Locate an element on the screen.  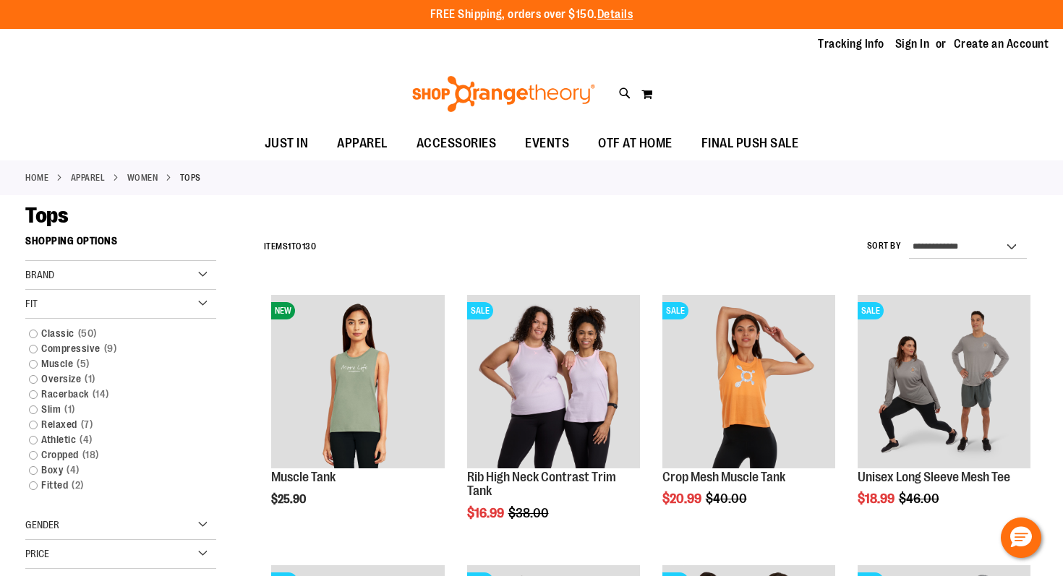
span: $46.00 is located at coordinates (920, 499).